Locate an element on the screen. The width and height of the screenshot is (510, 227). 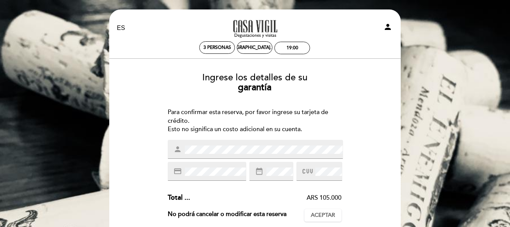
i: credit_card is located at coordinates (178, 172).